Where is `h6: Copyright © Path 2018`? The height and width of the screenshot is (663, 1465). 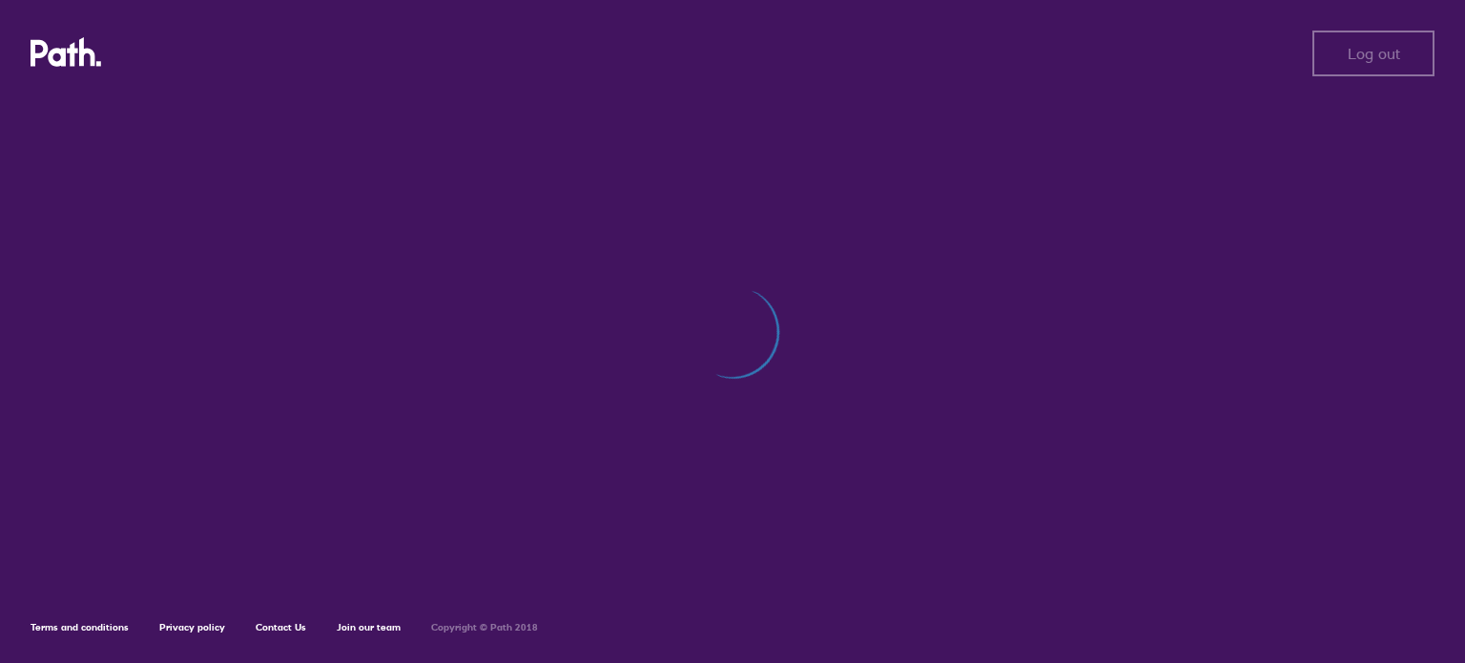
h6: Copyright © Path 2018 is located at coordinates (485, 628).